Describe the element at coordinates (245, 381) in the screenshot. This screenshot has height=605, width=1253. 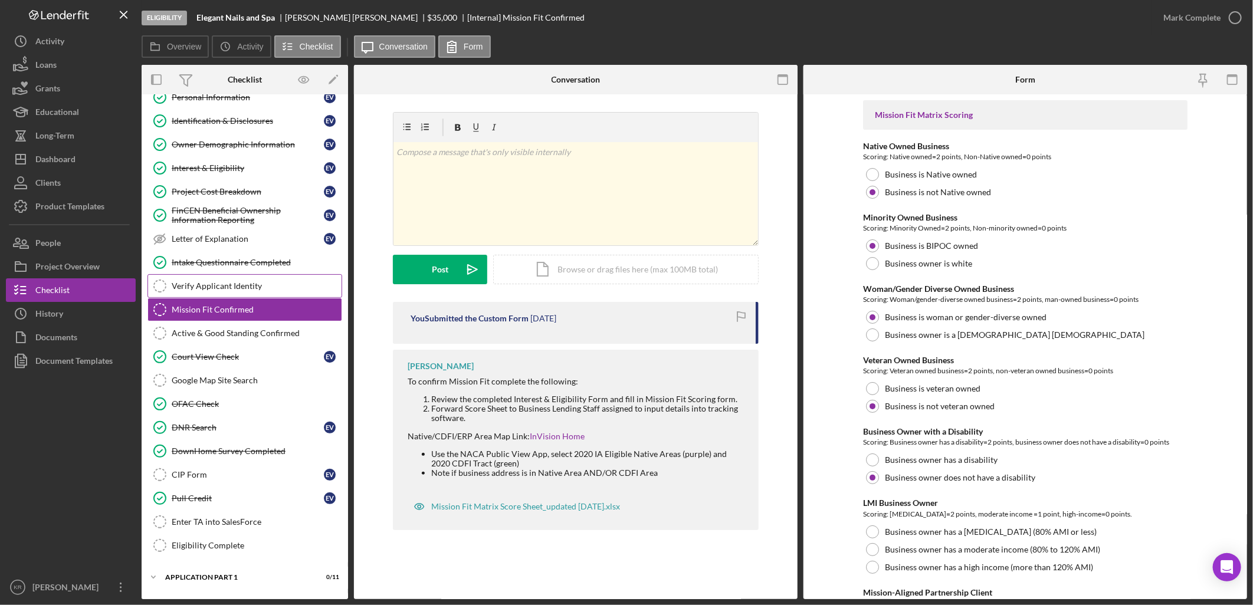
I see `a: Google Map Site Search` at that location.